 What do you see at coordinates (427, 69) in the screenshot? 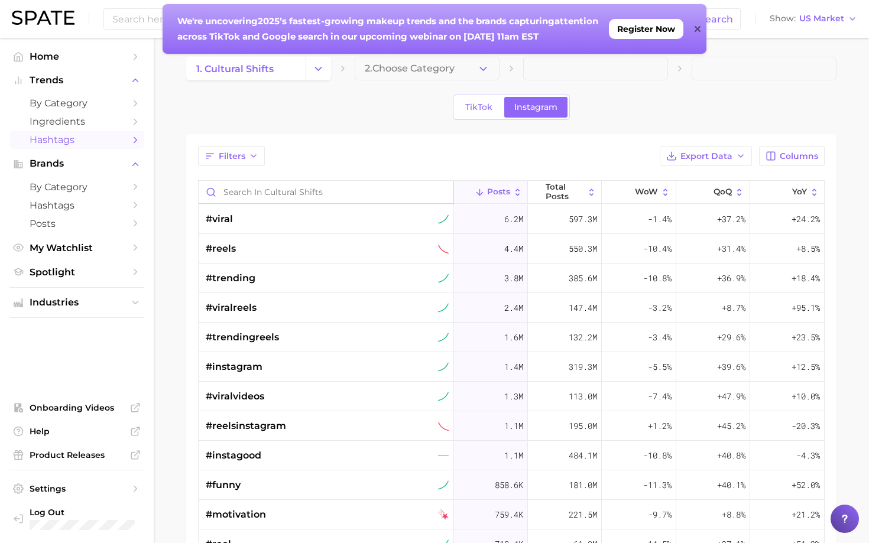
I see `button: 2.Choose Category` at bounding box center [427, 69].